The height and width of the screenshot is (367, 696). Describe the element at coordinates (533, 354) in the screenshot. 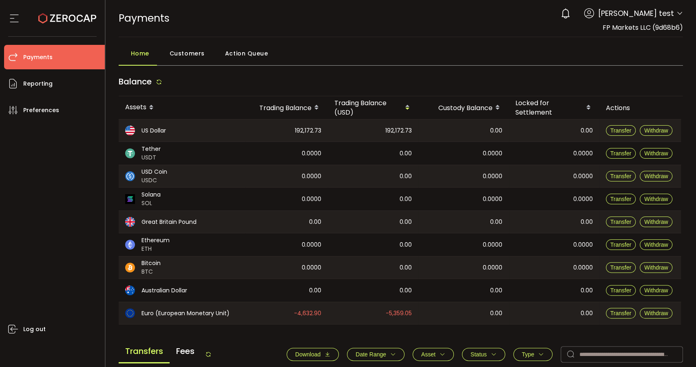

I see `button: Type` at that location.